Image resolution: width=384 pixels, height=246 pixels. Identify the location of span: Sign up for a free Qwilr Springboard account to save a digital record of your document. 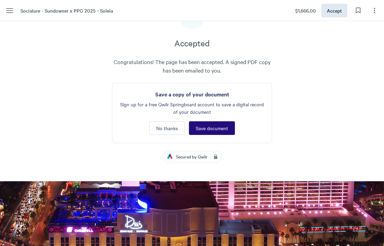
(192, 108).